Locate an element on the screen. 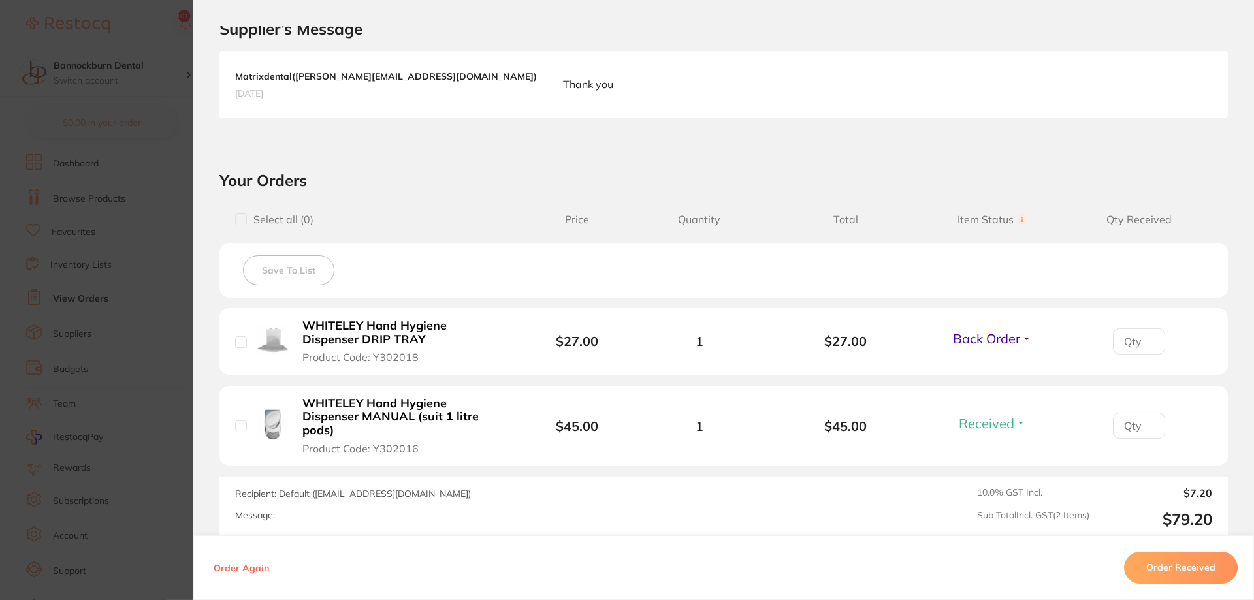 The width and height of the screenshot is (1254, 600). div: Message content is located at coordinates (144, 50).